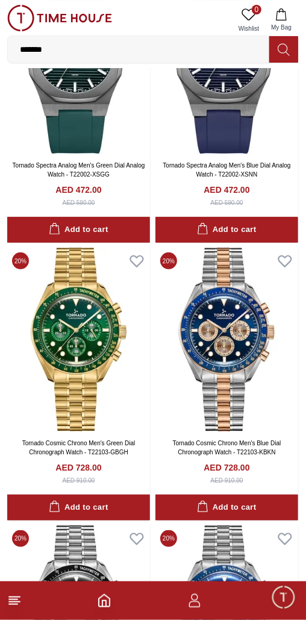 The image size is (306, 620). I want to click on a: Tornado Spectra Analog Men's Blue Dial Analog Watch - T22002-XSNN, so click(226, 170).